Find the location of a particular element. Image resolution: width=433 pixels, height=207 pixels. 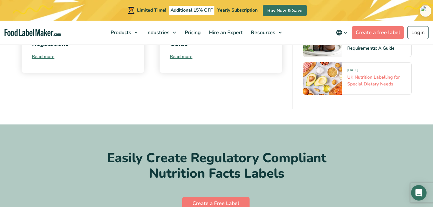

span: Hire an Expert is located at coordinates (225, 33).